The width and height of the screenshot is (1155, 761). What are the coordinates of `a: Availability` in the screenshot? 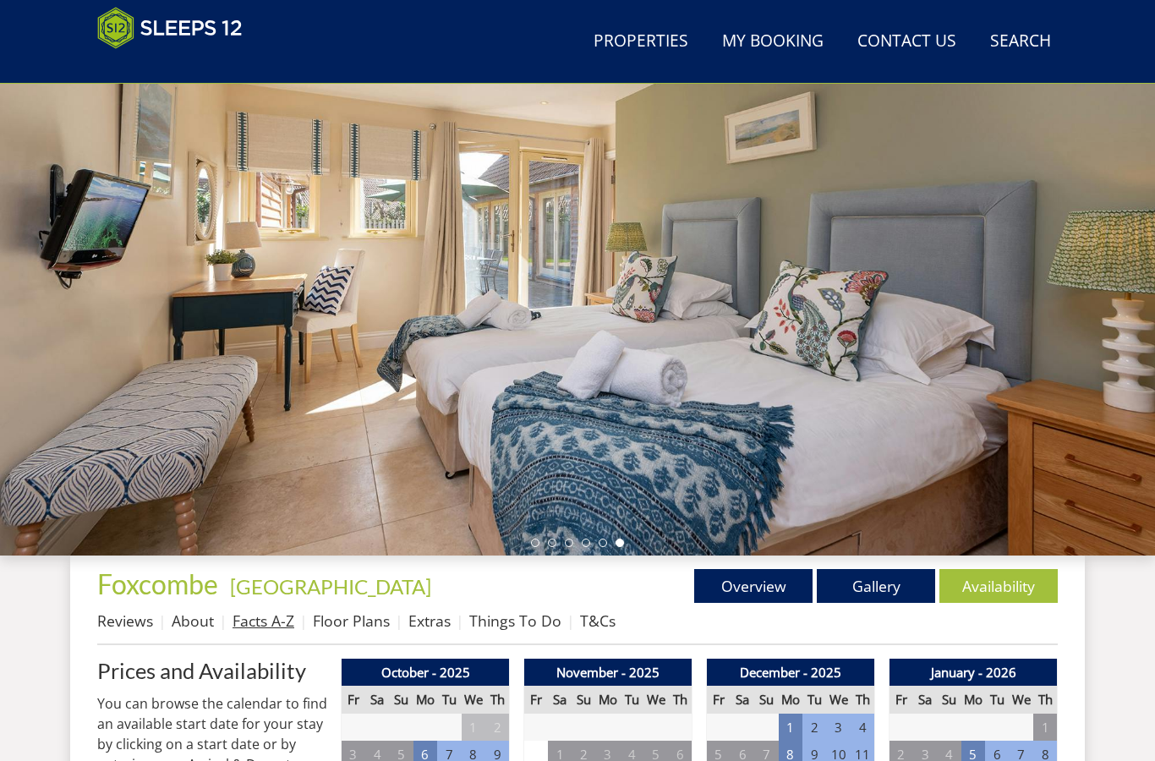 It's located at (999, 586).